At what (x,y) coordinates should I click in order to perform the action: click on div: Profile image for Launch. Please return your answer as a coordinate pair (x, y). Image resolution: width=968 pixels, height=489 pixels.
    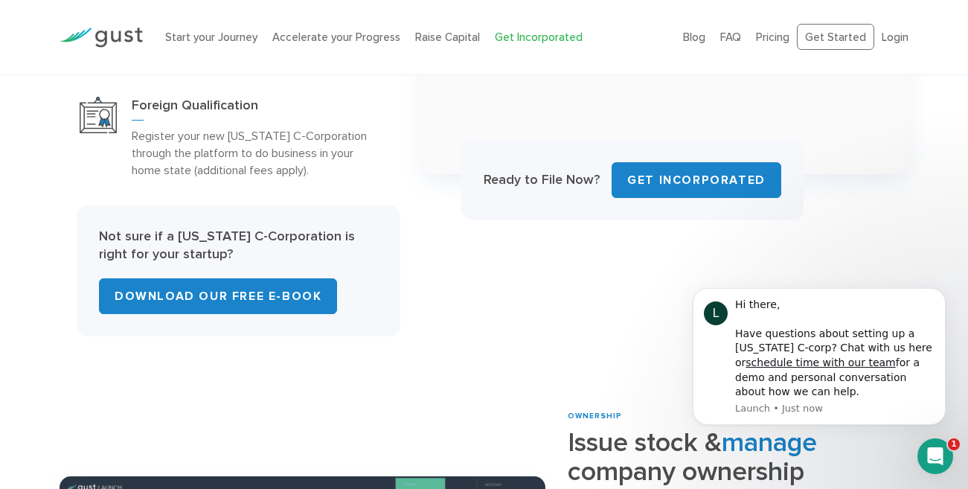
    Looking at the image, I should click on (45, 48).